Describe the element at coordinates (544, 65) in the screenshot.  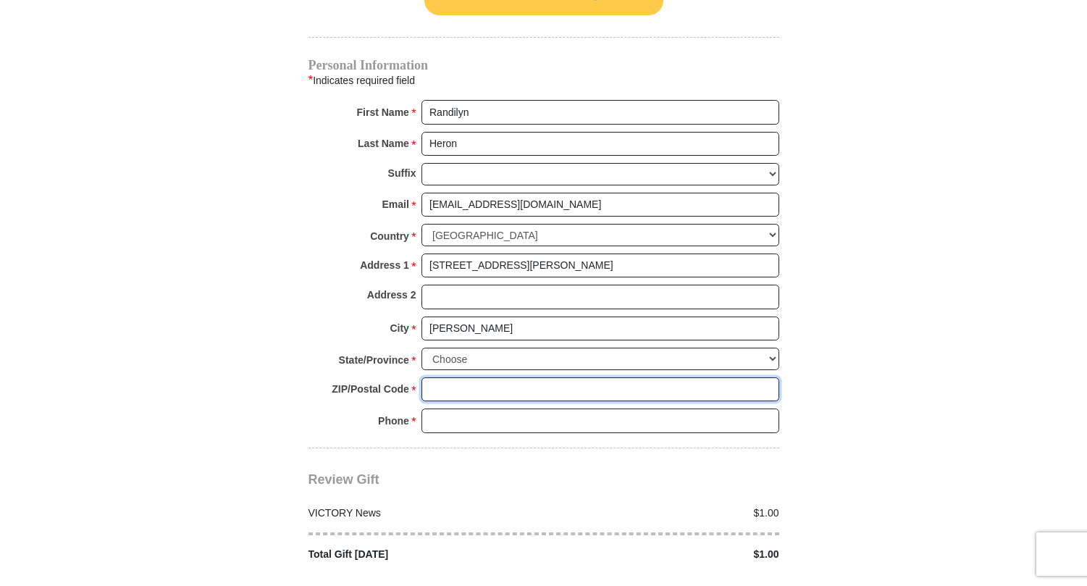
I see `h4: Personal Information` at that location.